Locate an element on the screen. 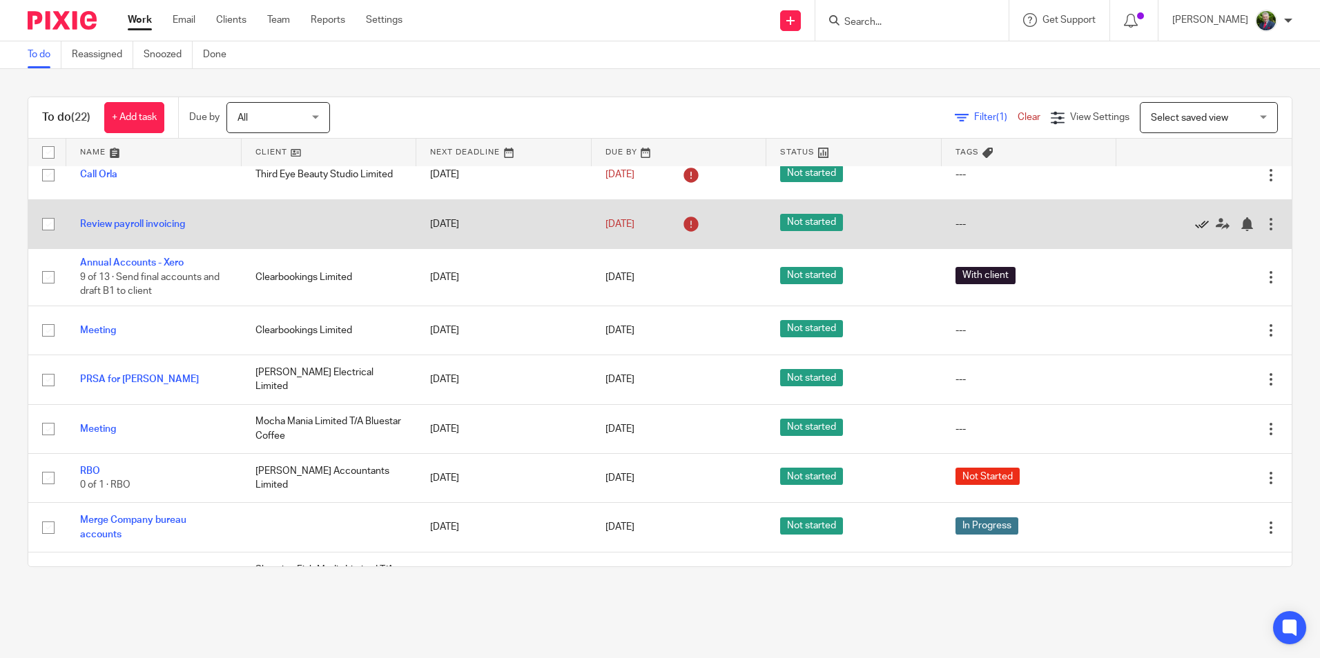 This screenshot has height=658, width=1320. a: Clients is located at coordinates (231, 20).